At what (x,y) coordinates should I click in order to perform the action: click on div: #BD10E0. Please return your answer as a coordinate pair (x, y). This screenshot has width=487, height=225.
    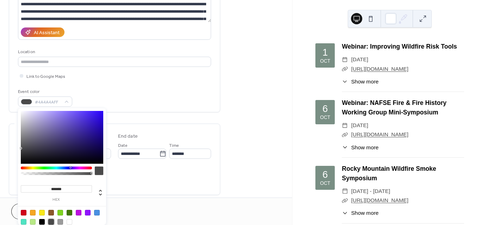
    Looking at the image, I should click on (79, 213).